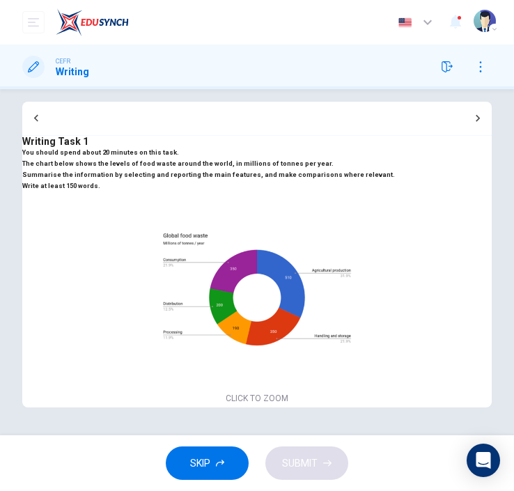 Image resolution: width=514 pixels, height=491 pixels. I want to click on a: ELTC logo, so click(92, 22).